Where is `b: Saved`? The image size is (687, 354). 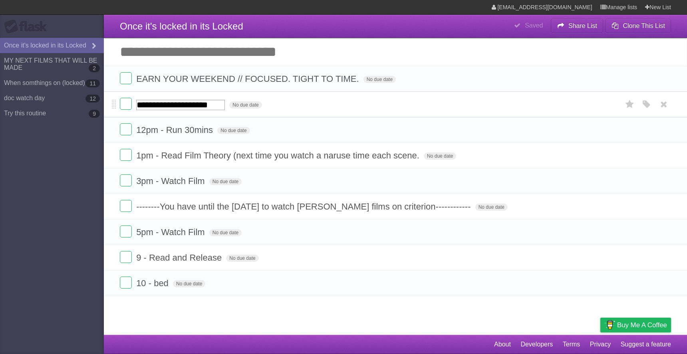 b: Saved is located at coordinates (533, 25).